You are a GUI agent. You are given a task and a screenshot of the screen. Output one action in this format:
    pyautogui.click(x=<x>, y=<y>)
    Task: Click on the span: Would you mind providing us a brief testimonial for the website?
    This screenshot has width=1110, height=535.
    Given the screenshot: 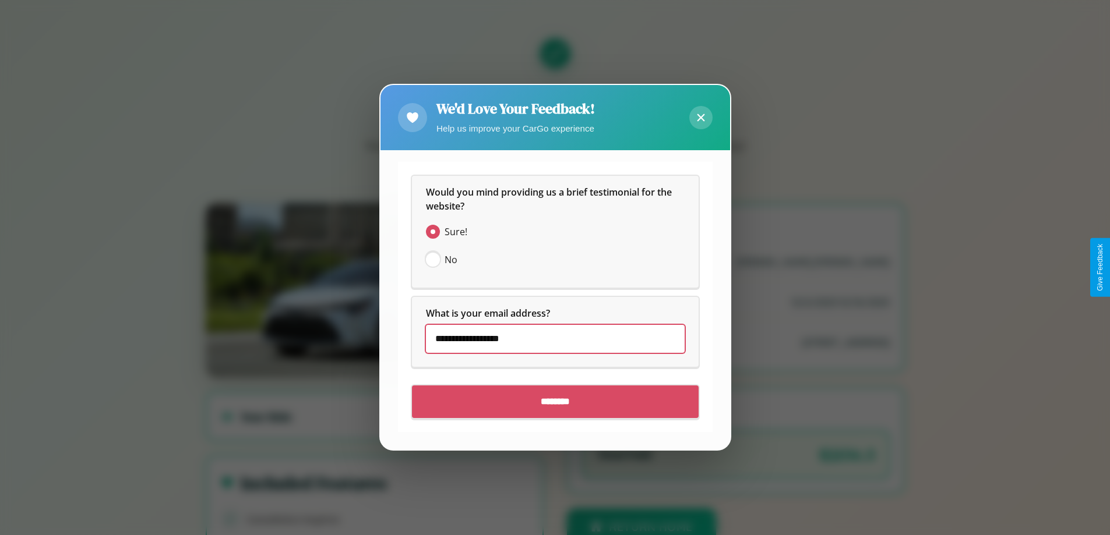 What is the action you would take?
    pyautogui.click(x=550, y=200)
    